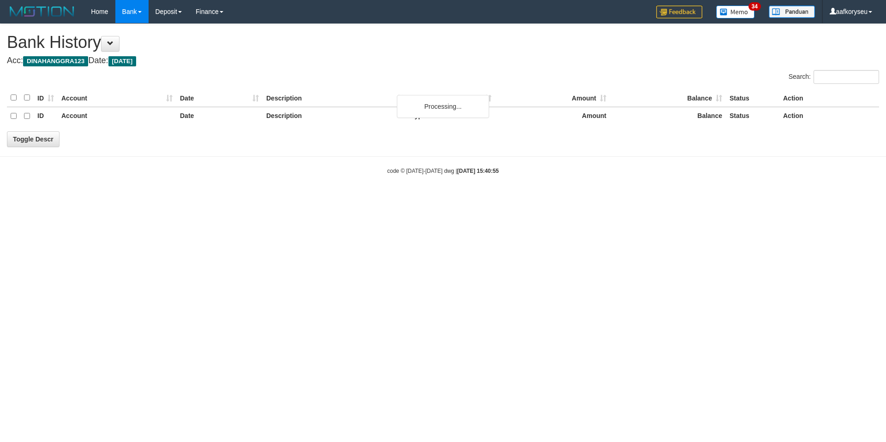 This screenshot has width=886, height=442. Describe the element at coordinates (792, 12) in the screenshot. I see `img: panduan.png` at that location.